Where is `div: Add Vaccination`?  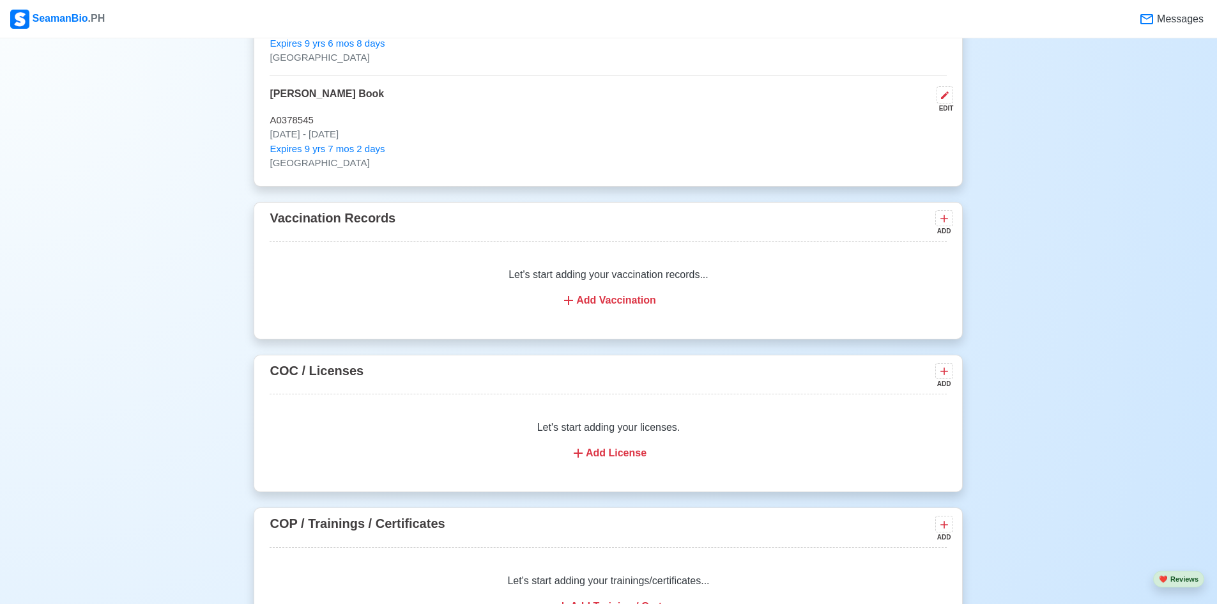
div: Add Vaccination is located at coordinates (608, 300).